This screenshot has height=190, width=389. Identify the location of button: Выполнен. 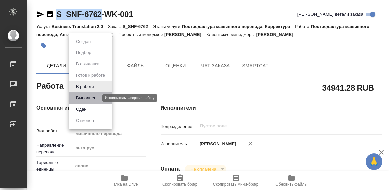
(86, 98).